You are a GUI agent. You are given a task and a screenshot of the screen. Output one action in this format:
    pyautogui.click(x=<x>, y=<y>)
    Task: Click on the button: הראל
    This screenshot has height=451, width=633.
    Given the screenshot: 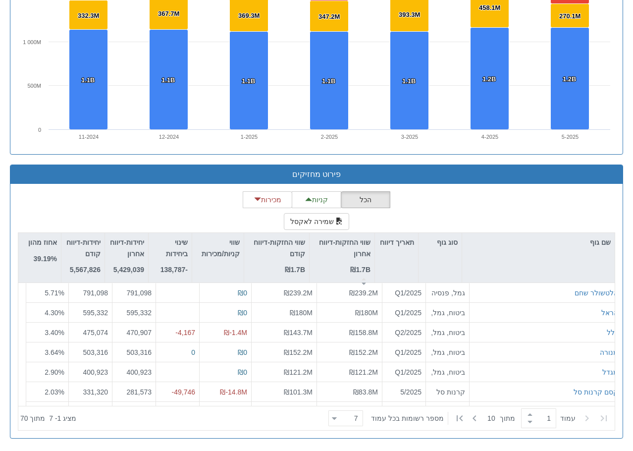 What is the action you would take?
    pyautogui.click(x=610, y=313)
    